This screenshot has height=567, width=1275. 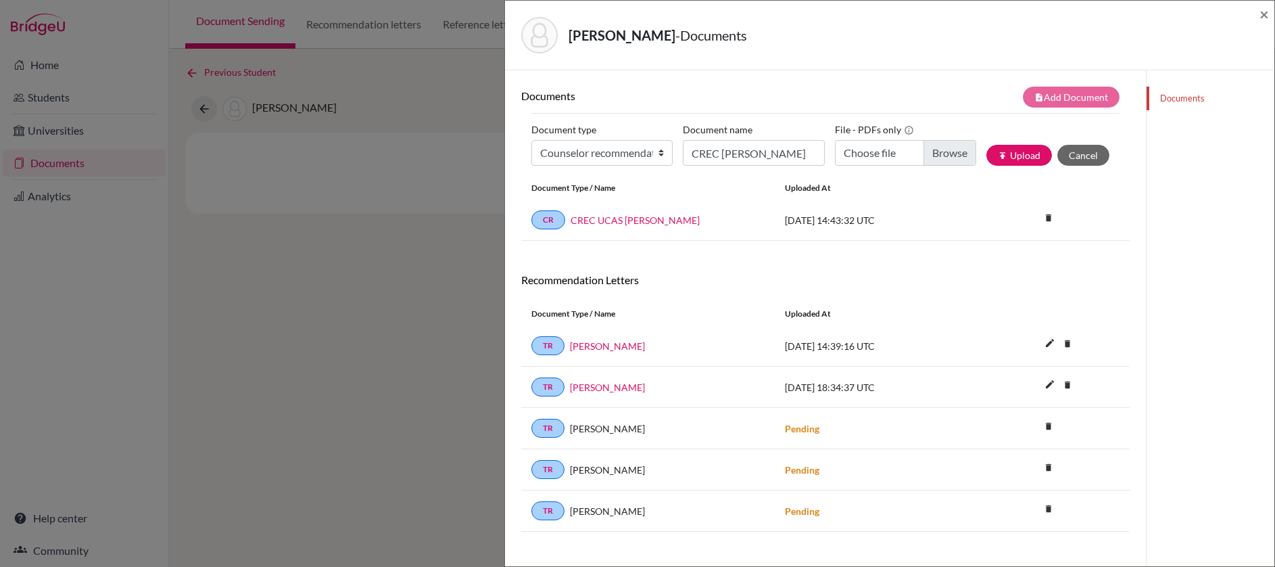 I want to click on i: publish, so click(x=1003, y=156).